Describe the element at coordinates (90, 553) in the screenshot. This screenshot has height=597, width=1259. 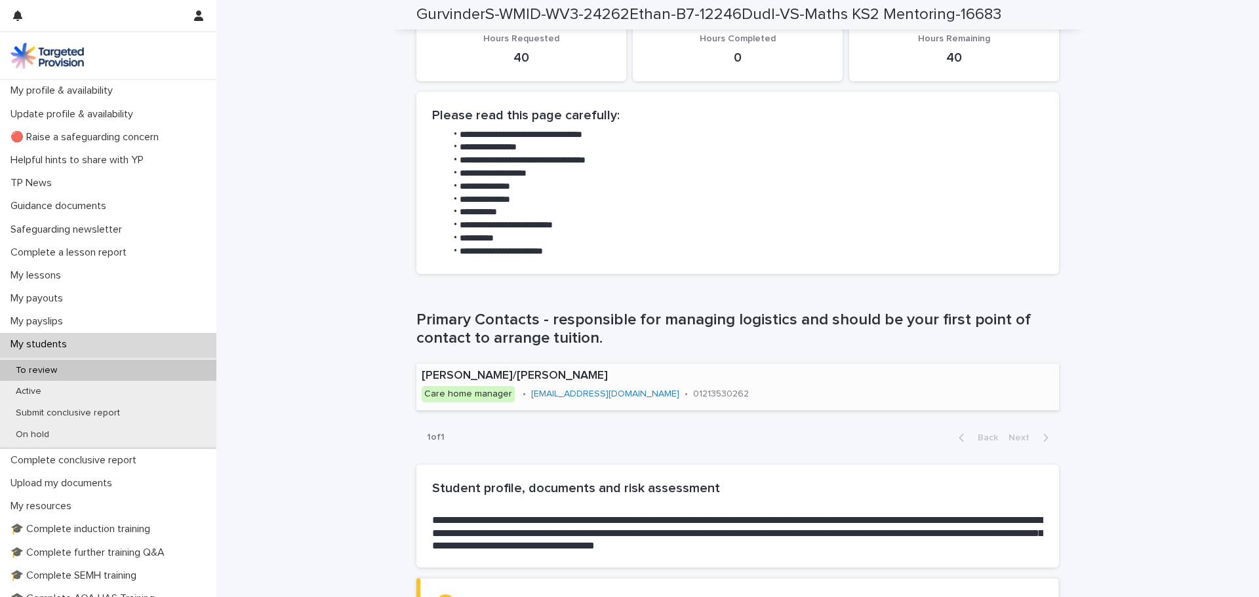
I see `p: 🎓 Complete further training Q&A` at that location.